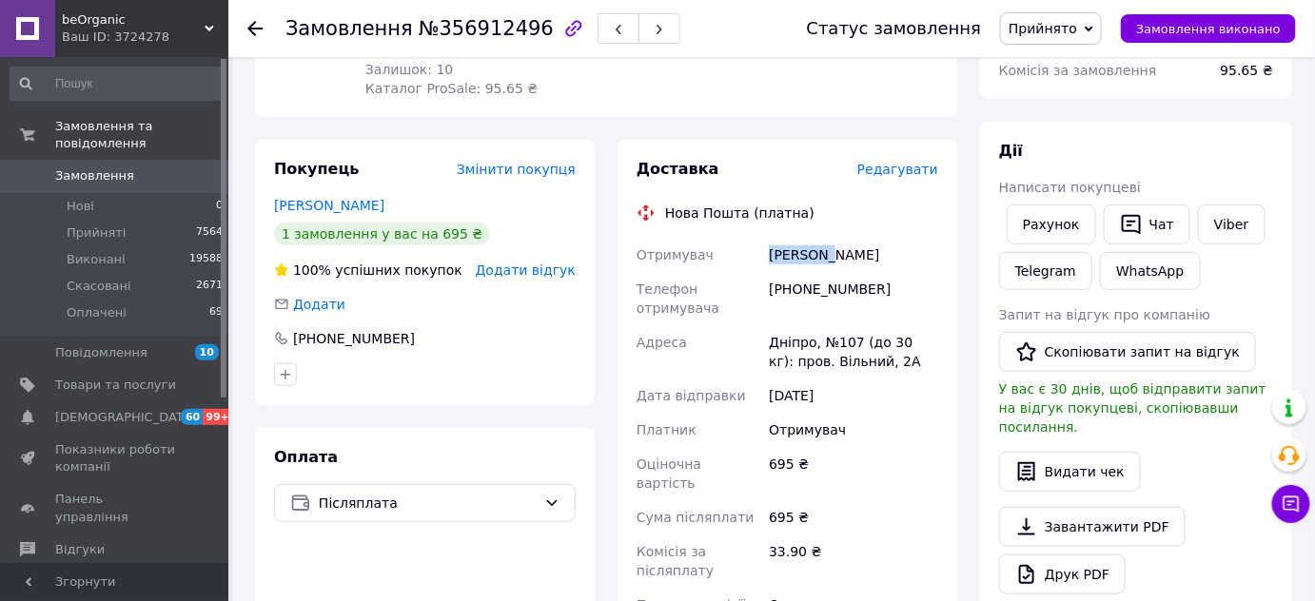 The height and width of the screenshot is (601, 1315). What do you see at coordinates (319, 304) in the screenshot?
I see `span: Додати` at bounding box center [319, 304].